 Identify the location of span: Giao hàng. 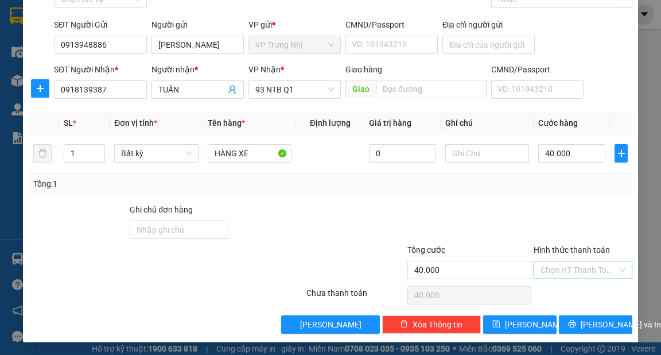
(364, 69).